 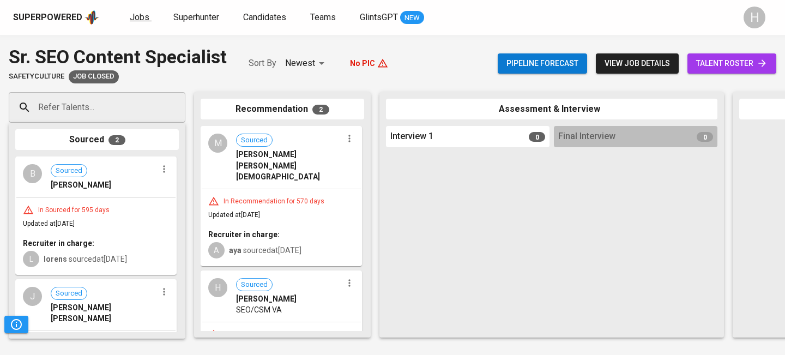 What do you see at coordinates (55, 259) in the screenshot?
I see `b: lorens` at bounding box center [55, 259].